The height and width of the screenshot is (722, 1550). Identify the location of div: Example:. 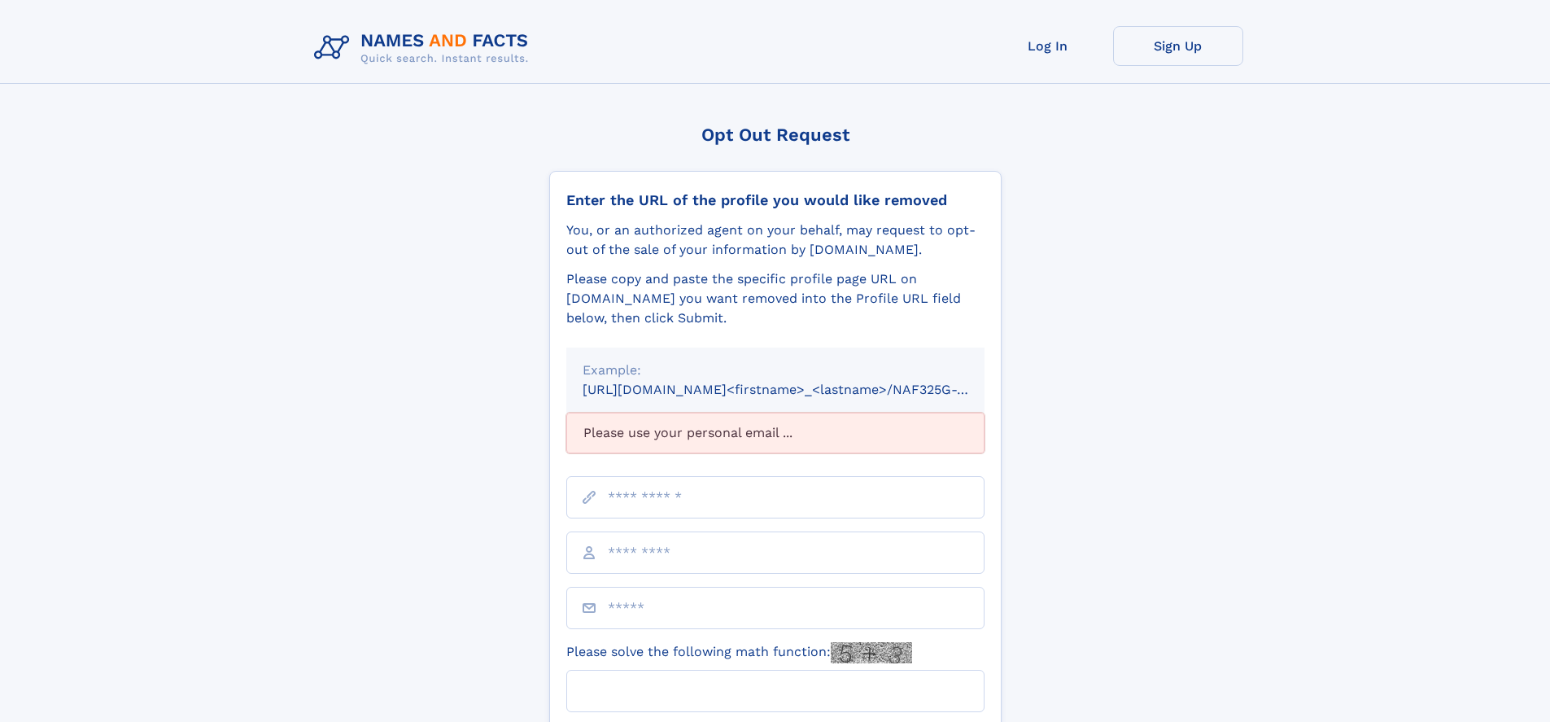
(775, 370).